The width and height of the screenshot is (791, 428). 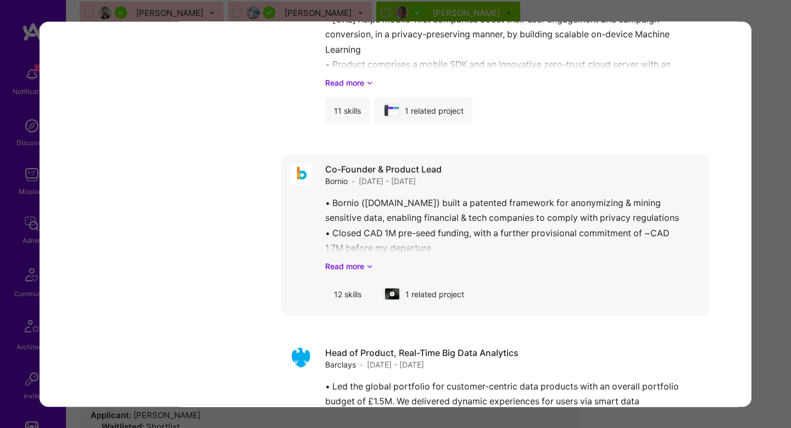 What do you see at coordinates (422, 353) in the screenshot?
I see `h4: Head of Product, Real-Time Big Data Analytics` at bounding box center [422, 353].